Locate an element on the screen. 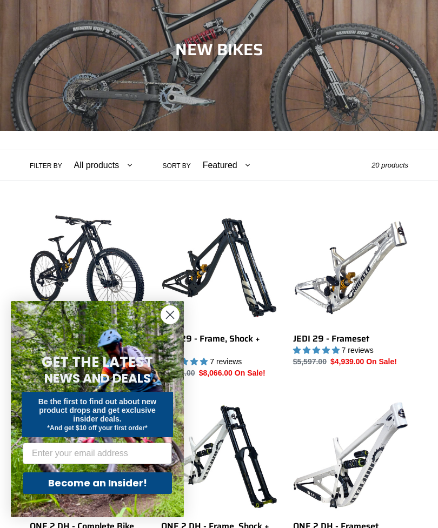  label: Sort by is located at coordinates (177, 166).